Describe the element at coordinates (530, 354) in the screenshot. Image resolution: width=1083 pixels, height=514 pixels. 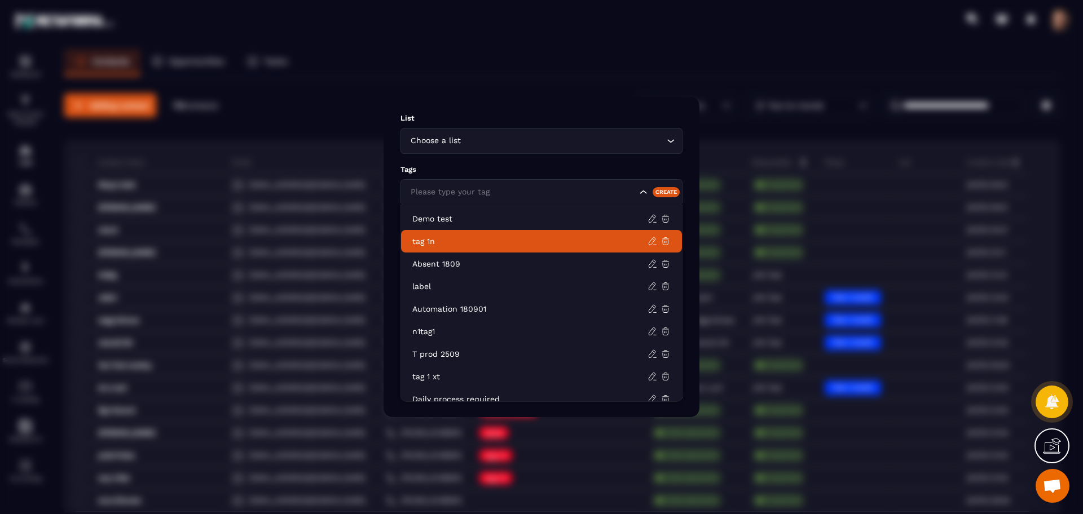
I see `p: T prod 2509` at that location.